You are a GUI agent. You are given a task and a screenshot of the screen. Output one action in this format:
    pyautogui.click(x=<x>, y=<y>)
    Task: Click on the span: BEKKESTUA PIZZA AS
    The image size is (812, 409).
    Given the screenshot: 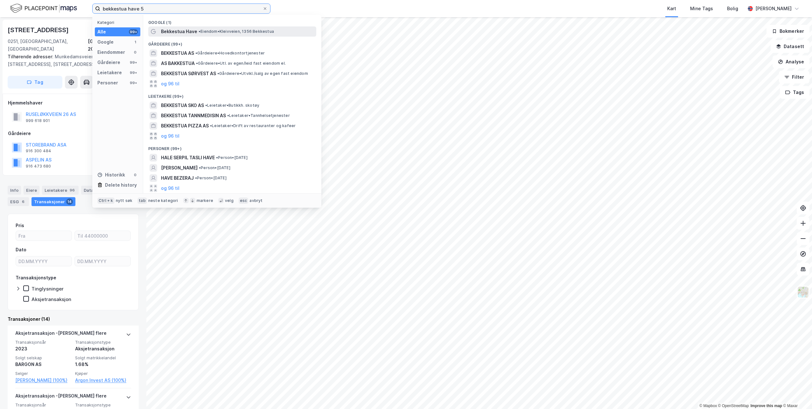 What is the action you would take?
    pyautogui.click(x=185, y=126)
    